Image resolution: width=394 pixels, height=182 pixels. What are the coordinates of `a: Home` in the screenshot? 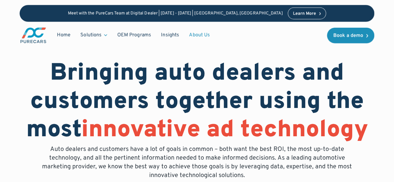 It's located at (64, 35).